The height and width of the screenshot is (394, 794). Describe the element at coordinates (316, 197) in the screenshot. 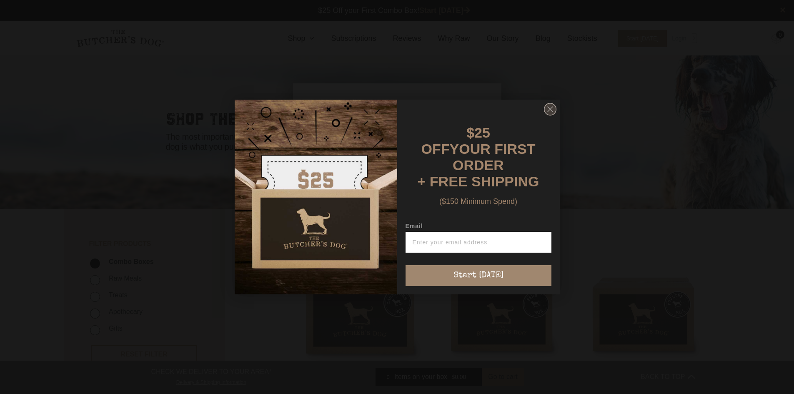

I see `img: d0d537dc-5429-4832-8318-9955428ea0a1.jpeg` at that location.